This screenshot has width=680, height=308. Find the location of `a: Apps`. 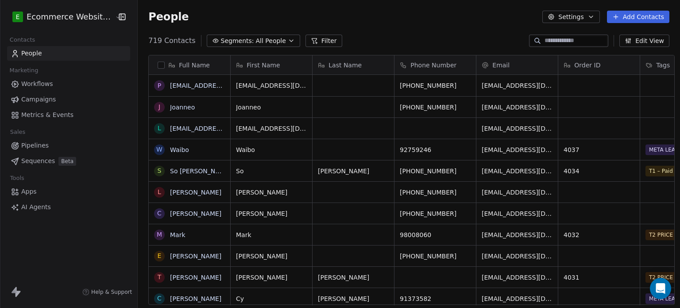

a: Apps is located at coordinates (69, 191).